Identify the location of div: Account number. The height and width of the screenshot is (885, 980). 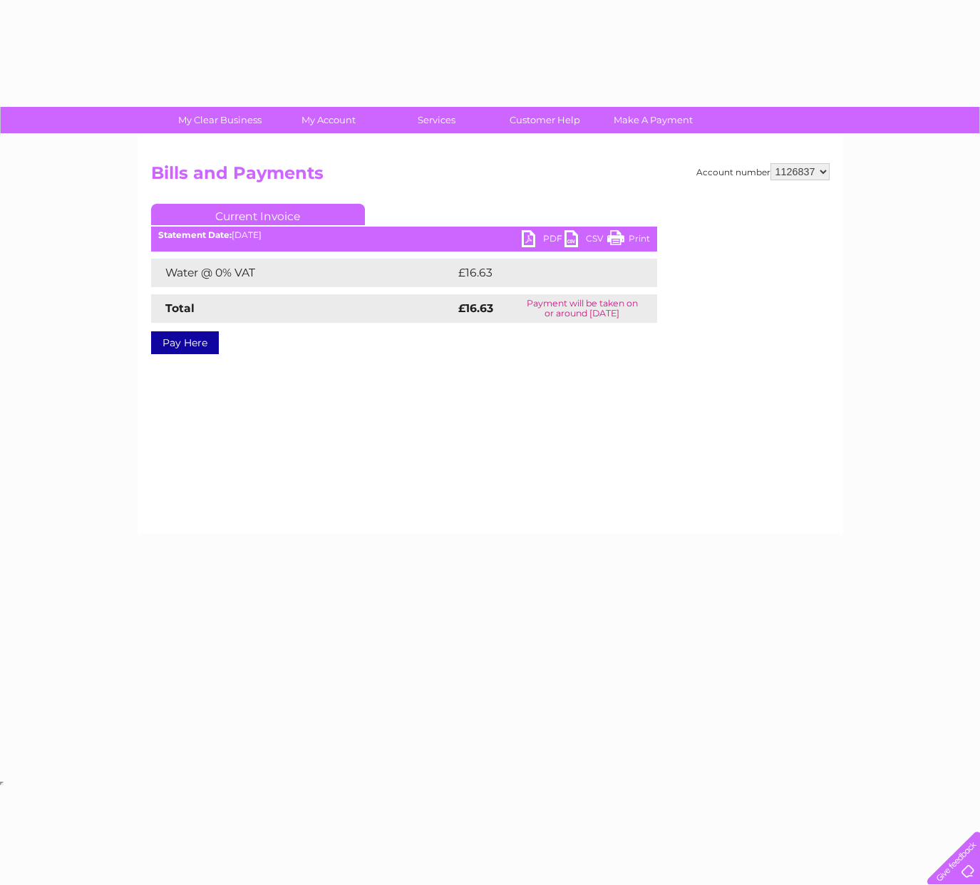
(763, 172).